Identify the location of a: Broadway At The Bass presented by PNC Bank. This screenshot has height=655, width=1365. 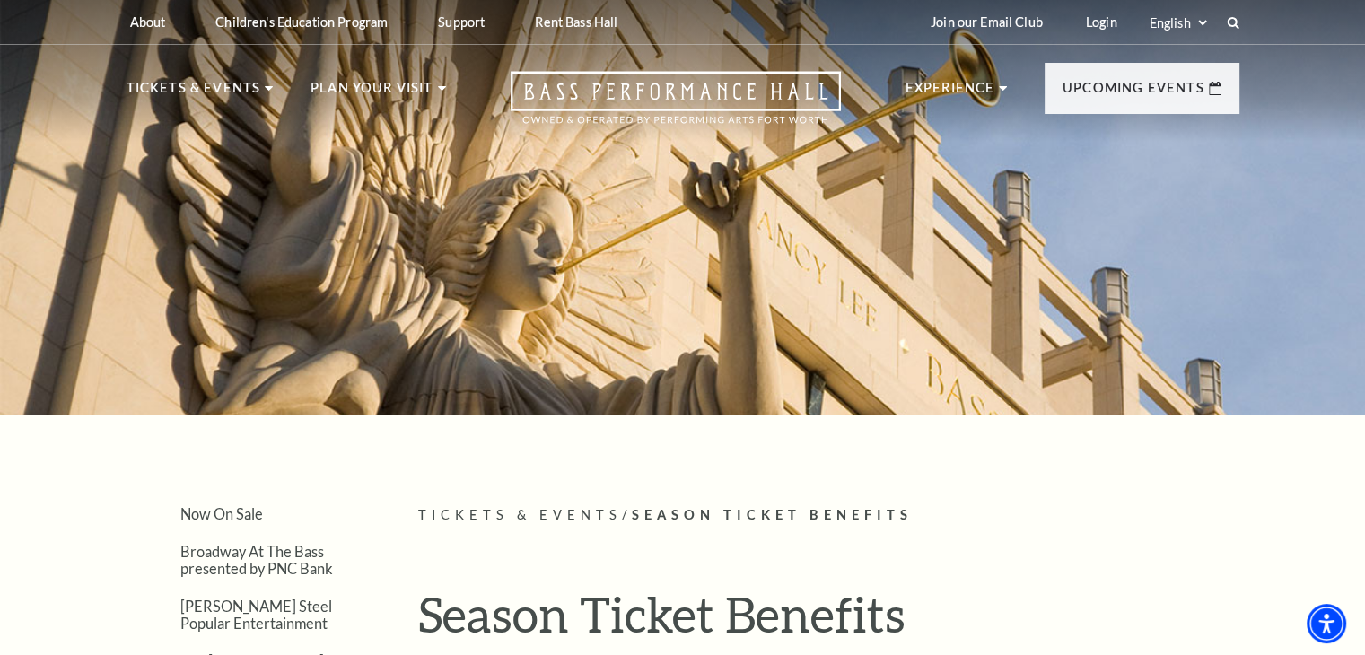
(257, 560).